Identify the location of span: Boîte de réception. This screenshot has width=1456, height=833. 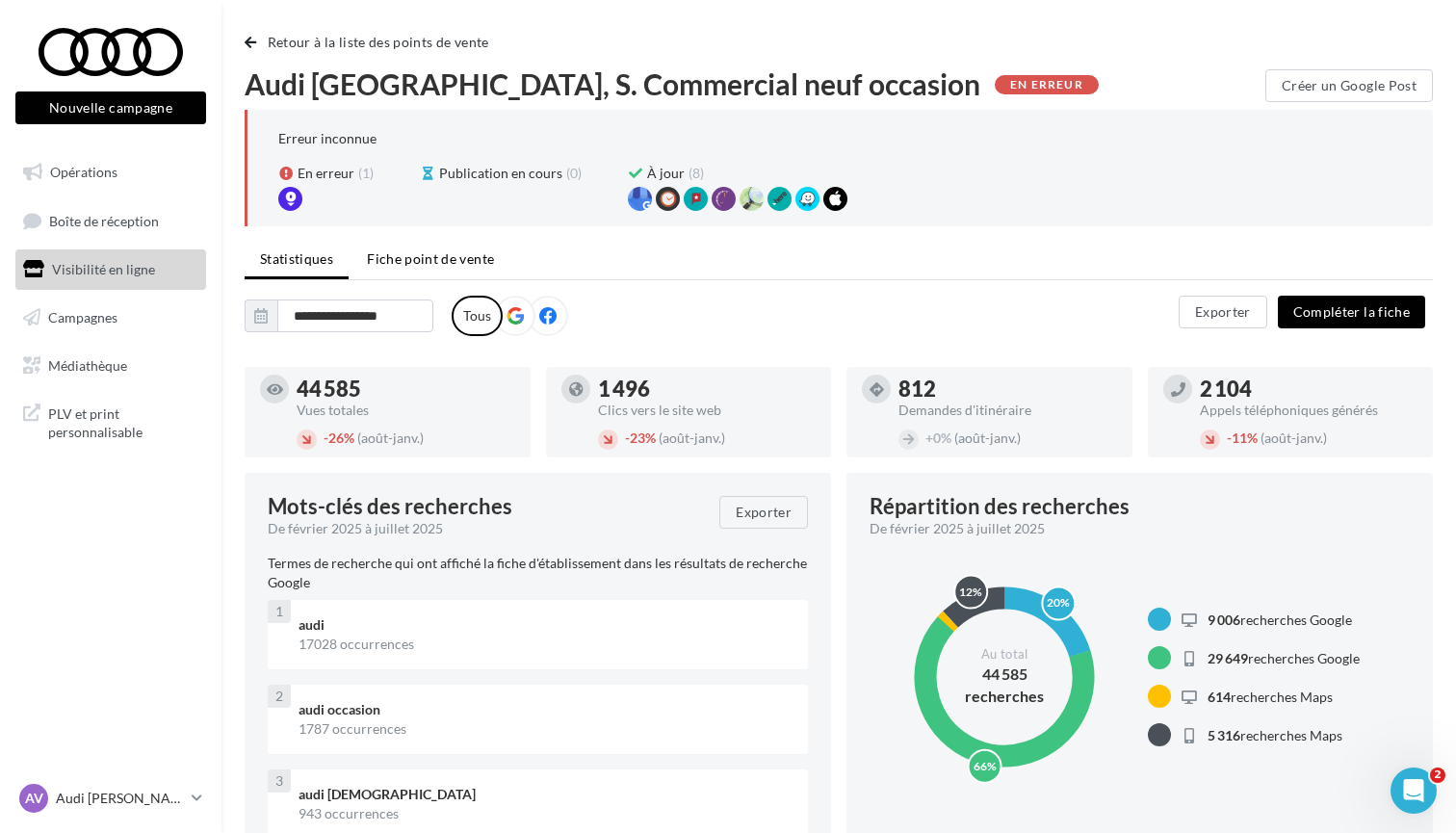
(104, 220).